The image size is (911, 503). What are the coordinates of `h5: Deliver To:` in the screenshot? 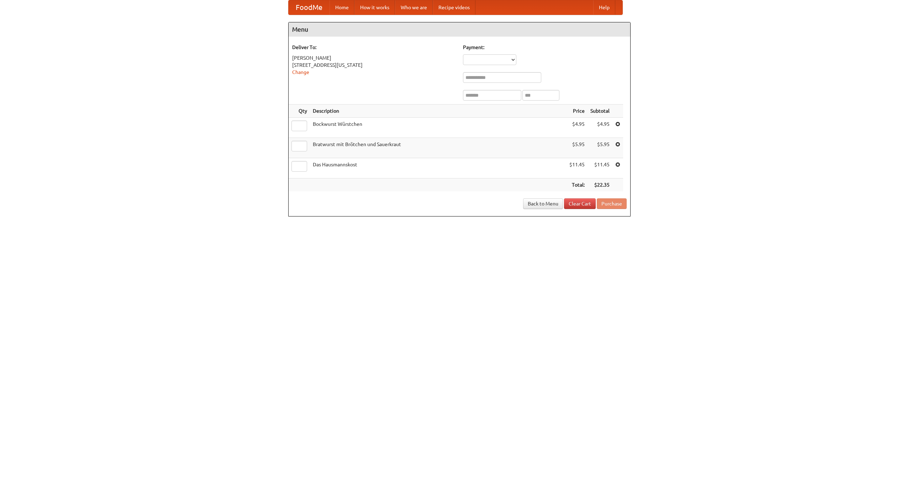 It's located at (374, 47).